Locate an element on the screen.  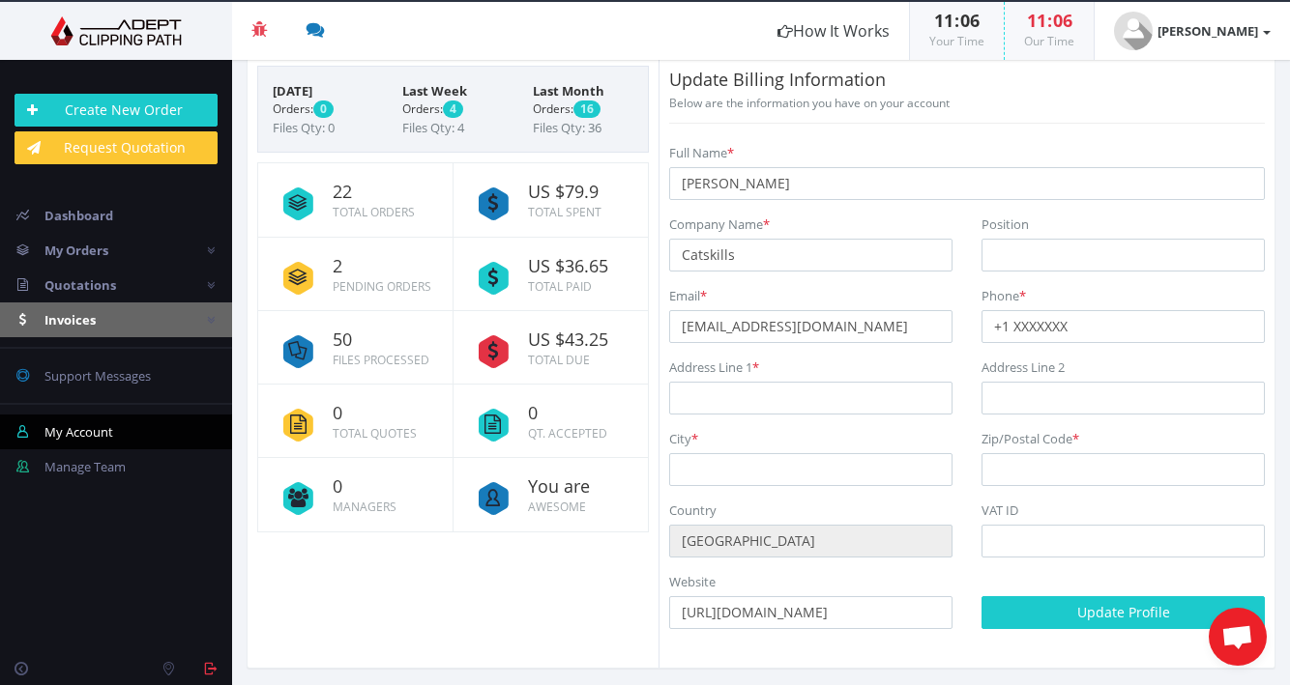
img: user_default.jpg is located at coordinates (1133, 31).